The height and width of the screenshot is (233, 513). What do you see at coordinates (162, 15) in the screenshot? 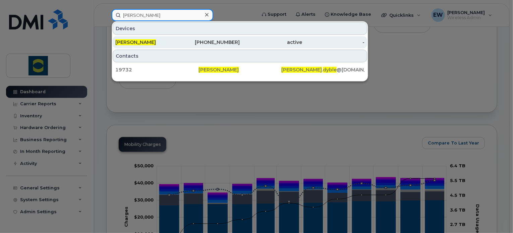
I see `input: Find something...` at bounding box center [162, 15].